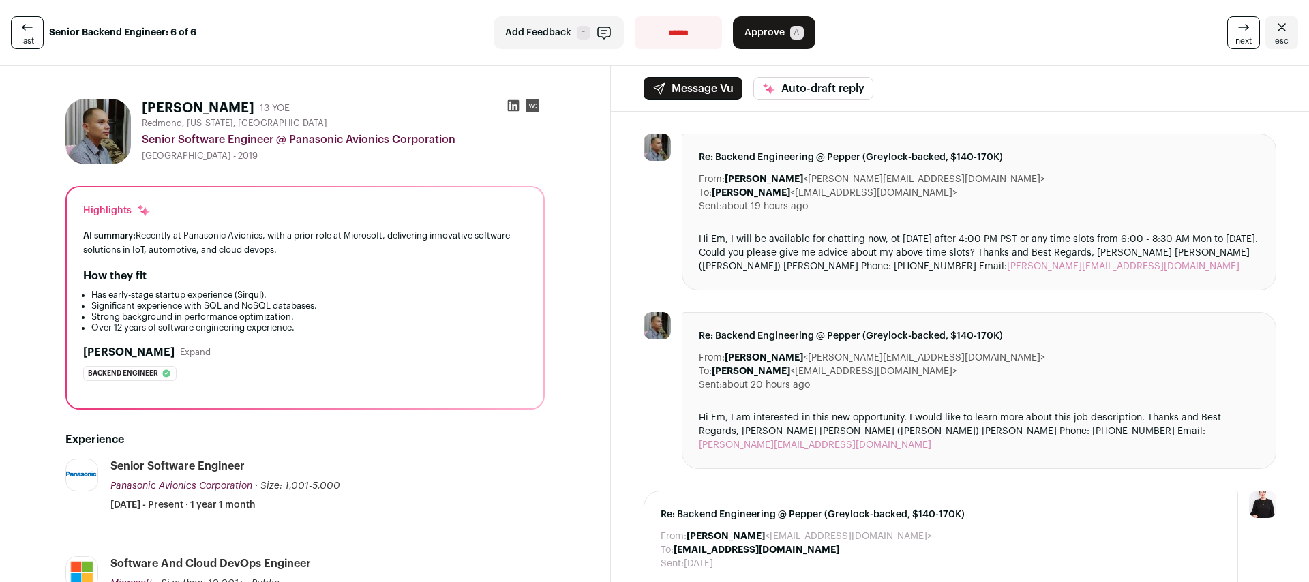 This screenshot has width=1309, height=582. I want to click on li: Strong background in performance optimization., so click(309, 317).